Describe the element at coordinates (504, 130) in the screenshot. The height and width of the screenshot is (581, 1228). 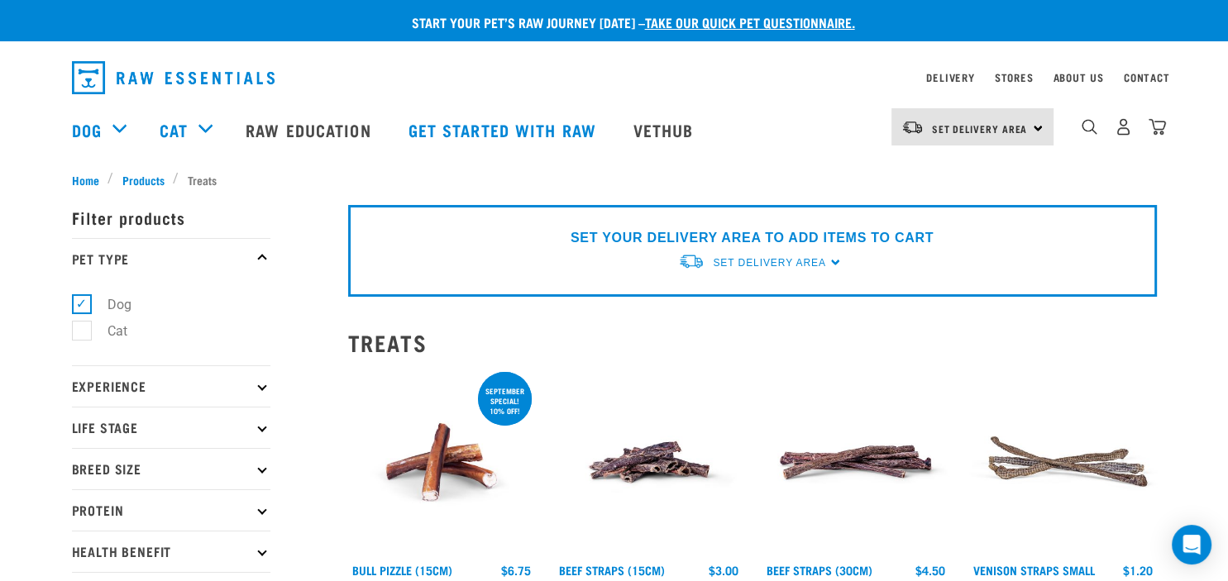
I see `a: Get started with Raw` at that location.